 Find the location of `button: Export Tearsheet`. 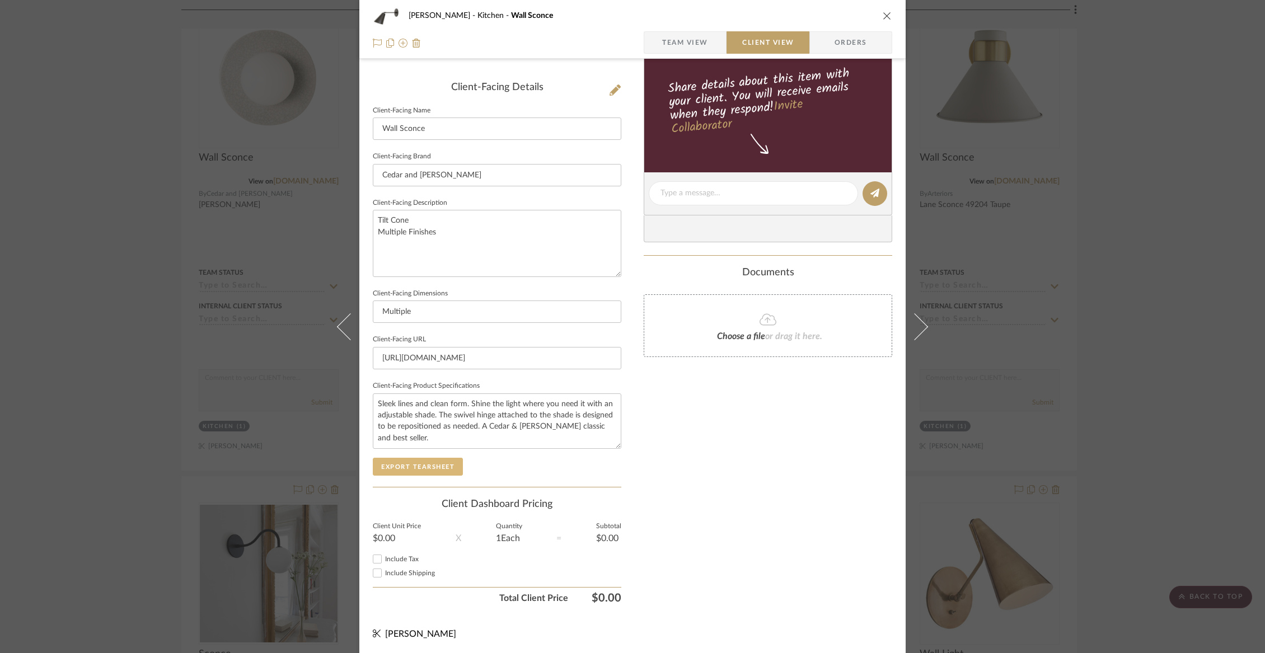

button: Export Tearsheet is located at coordinates (417, 467).